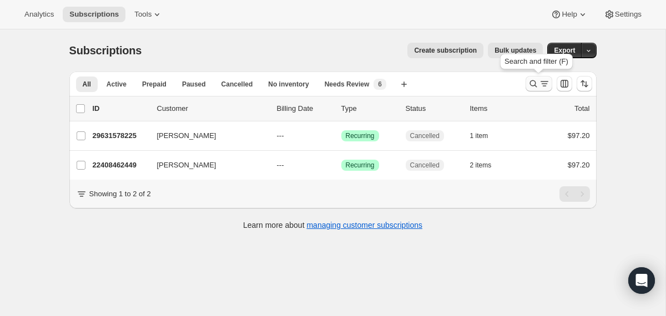 This screenshot has width=666, height=316. I want to click on span: All, so click(87, 84).